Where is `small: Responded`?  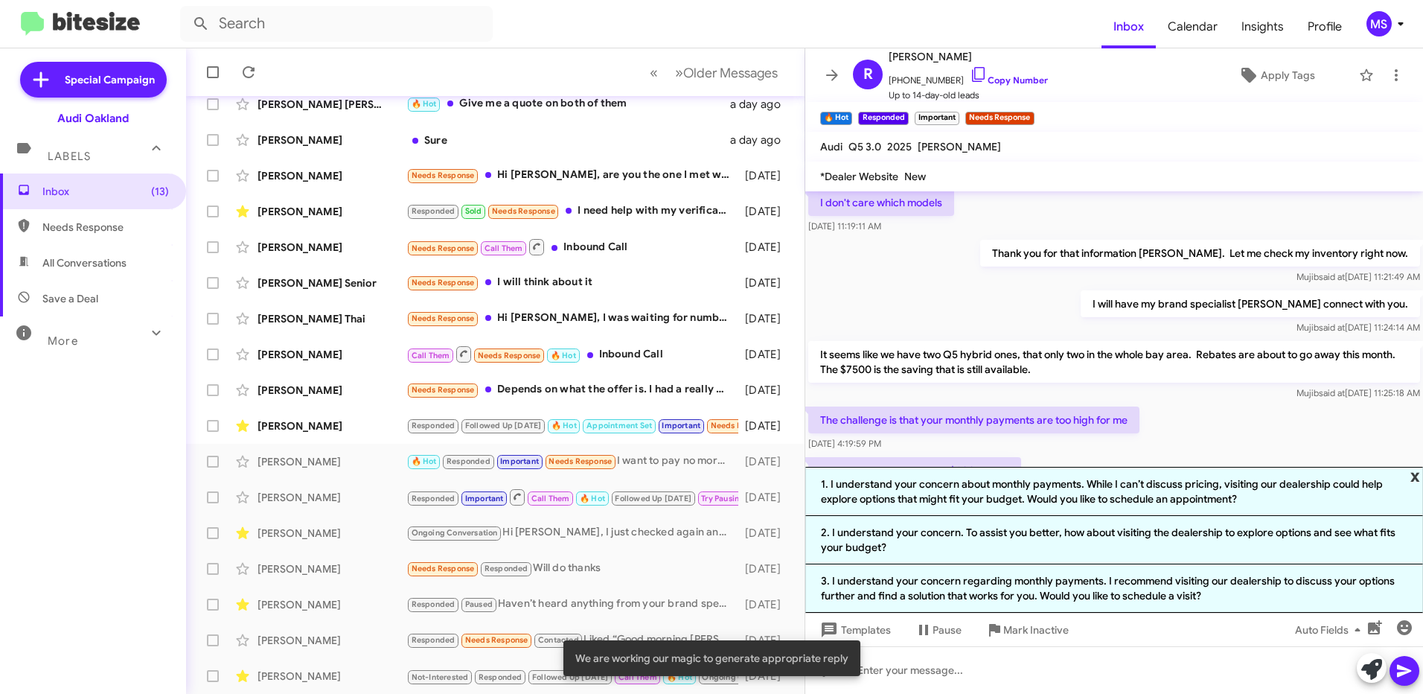
small: Responded is located at coordinates (883, 118).